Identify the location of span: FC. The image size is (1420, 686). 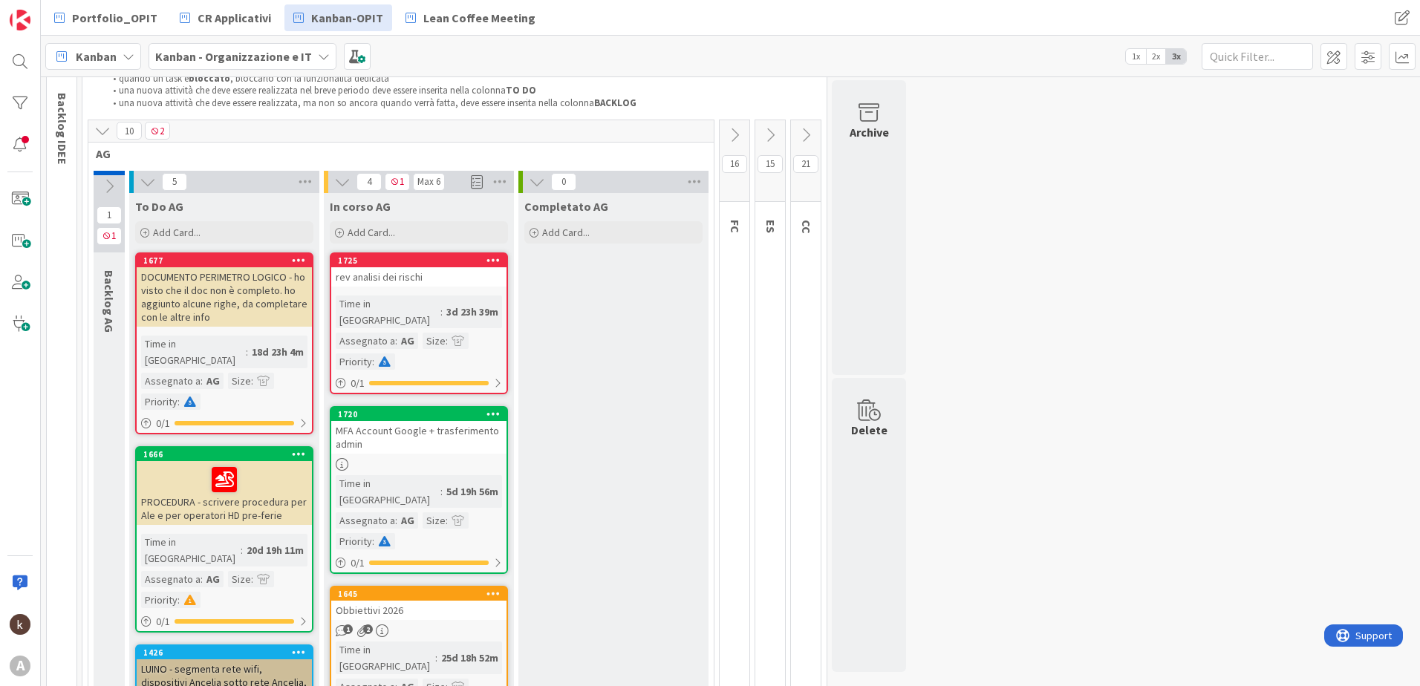
(735, 226).